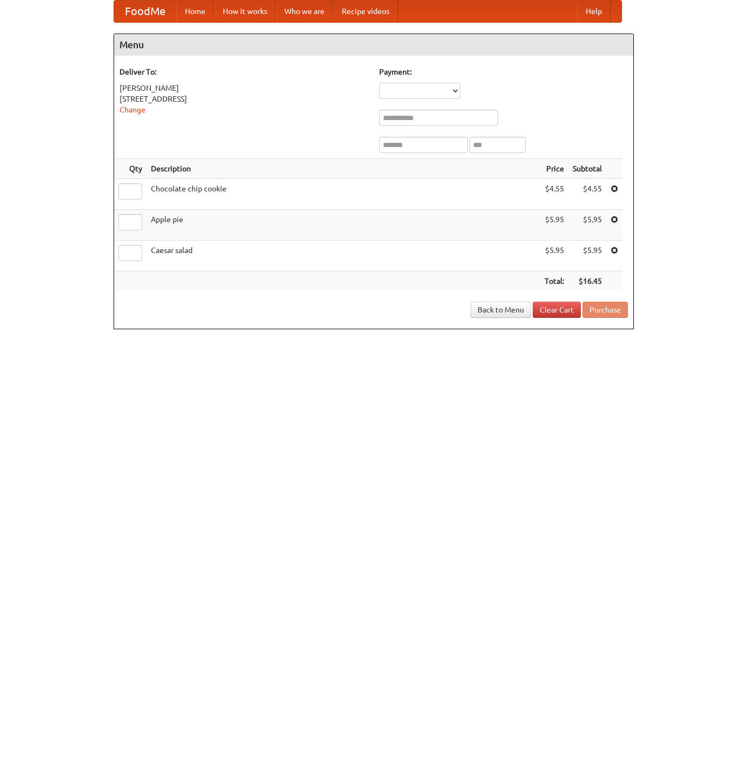 The width and height of the screenshot is (735, 765). Describe the element at coordinates (133, 110) in the screenshot. I see `a: Change` at that location.